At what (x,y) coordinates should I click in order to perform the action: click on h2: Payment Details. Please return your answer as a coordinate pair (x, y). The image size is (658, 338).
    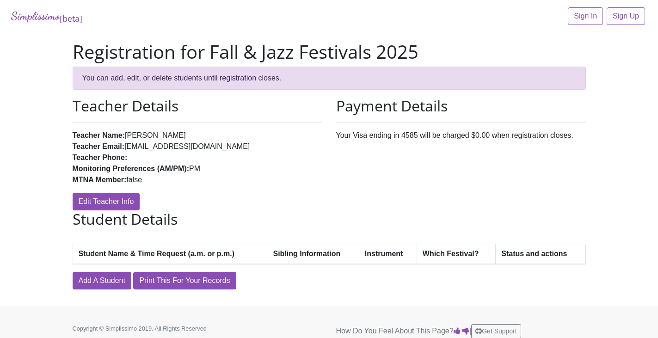
    Looking at the image, I should click on (461, 106).